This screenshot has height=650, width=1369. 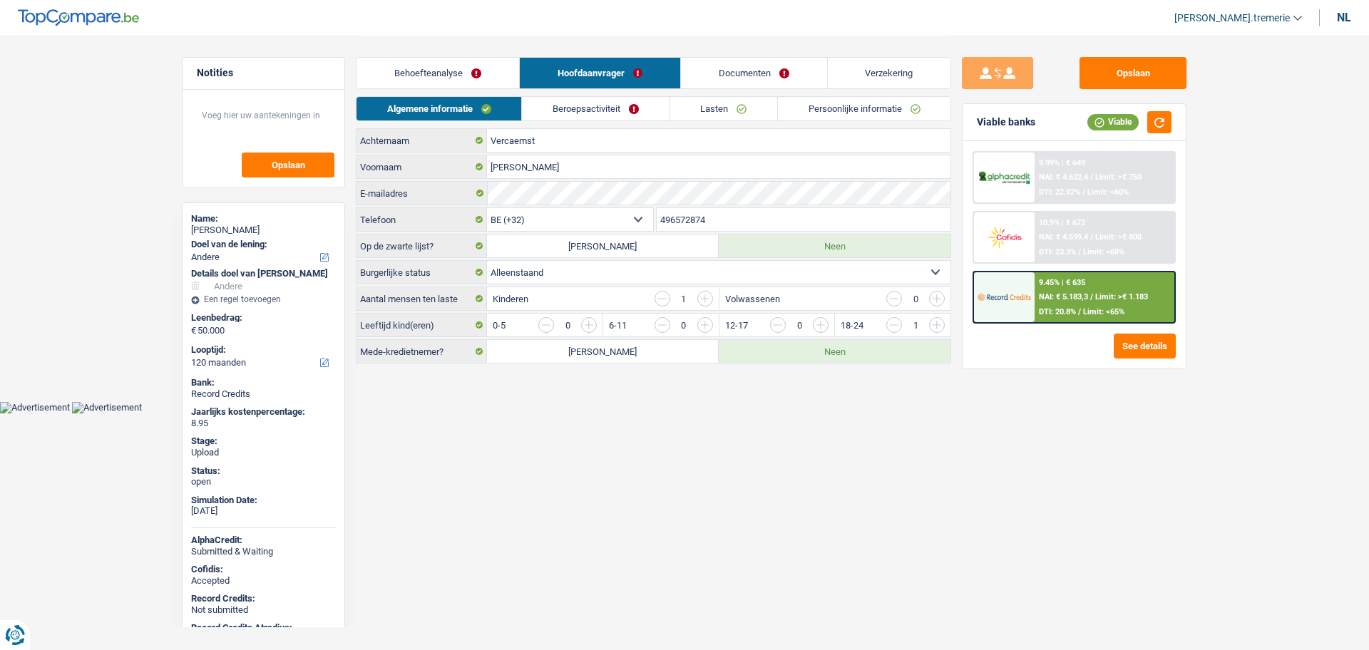 What do you see at coordinates (1004, 237) in the screenshot?
I see `img: Cofidis` at bounding box center [1004, 237].